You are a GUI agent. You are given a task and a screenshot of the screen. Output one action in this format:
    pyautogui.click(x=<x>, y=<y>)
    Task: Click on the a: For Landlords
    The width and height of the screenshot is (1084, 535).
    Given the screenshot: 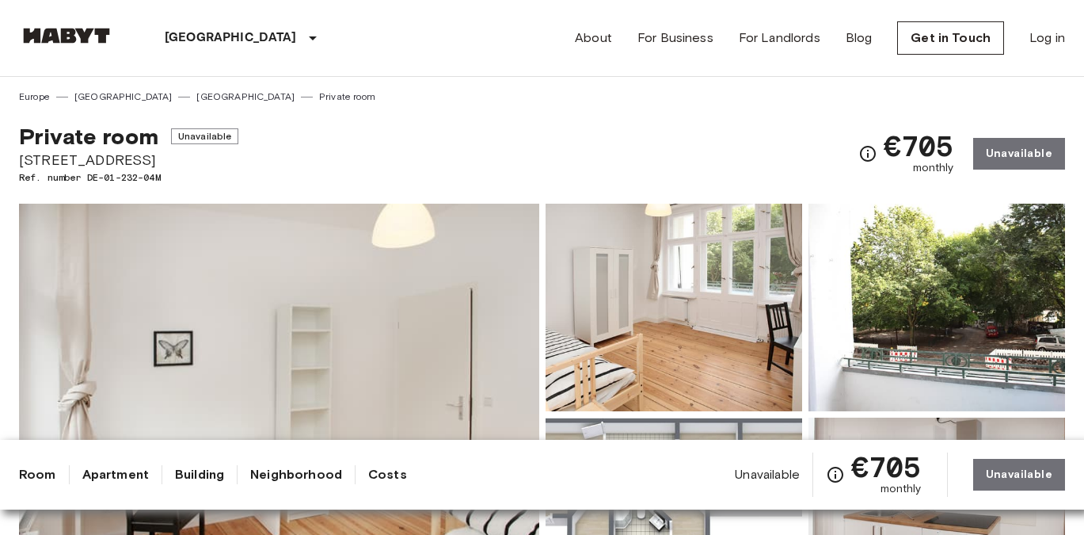 What is the action you would take?
    pyautogui.click(x=779, y=38)
    